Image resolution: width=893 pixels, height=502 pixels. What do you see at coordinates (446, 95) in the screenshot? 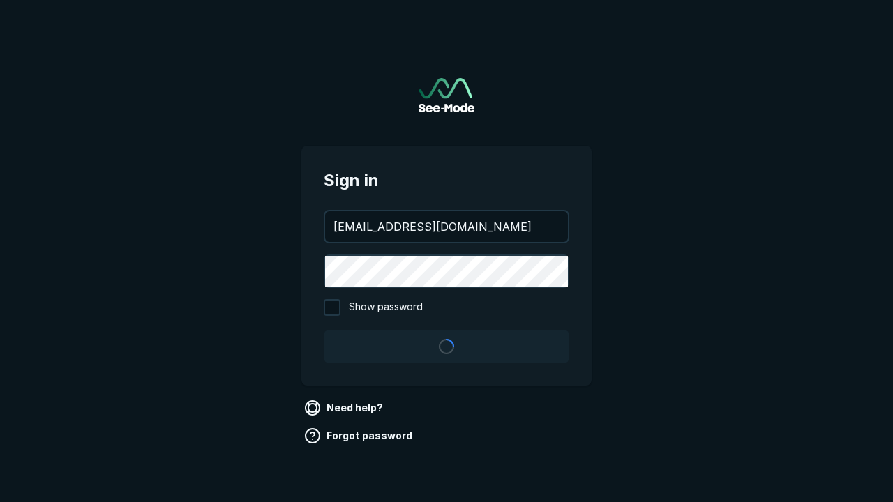
I see `img: See-Mode Logo` at bounding box center [446, 95].